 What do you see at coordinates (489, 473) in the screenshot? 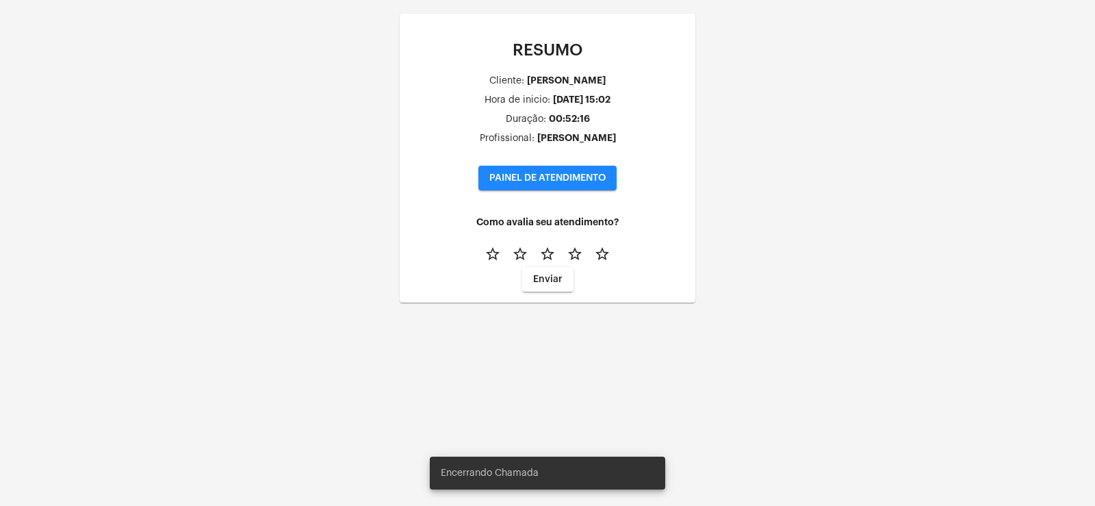
I see `span: Encerrando Chamada` at bounding box center [489, 473].